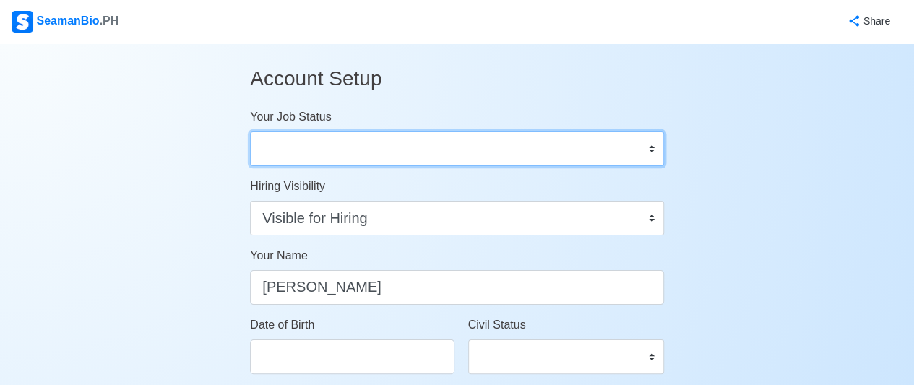 The width and height of the screenshot is (914, 385). What do you see at coordinates (65, 22) in the screenshot?
I see `div: SeamanBio` at bounding box center [65, 22].